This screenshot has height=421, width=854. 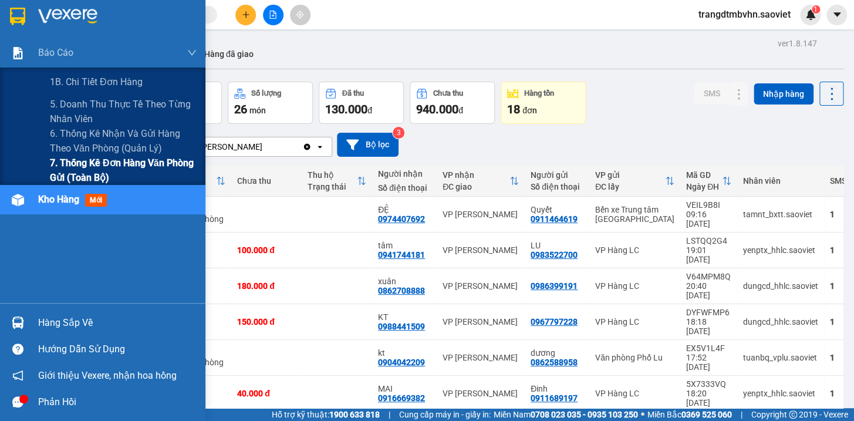 I want to click on div: Quyết, so click(x=557, y=209).